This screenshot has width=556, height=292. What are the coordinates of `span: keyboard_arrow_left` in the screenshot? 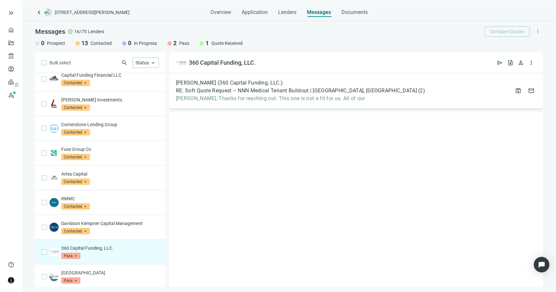 It's located at (39, 12).